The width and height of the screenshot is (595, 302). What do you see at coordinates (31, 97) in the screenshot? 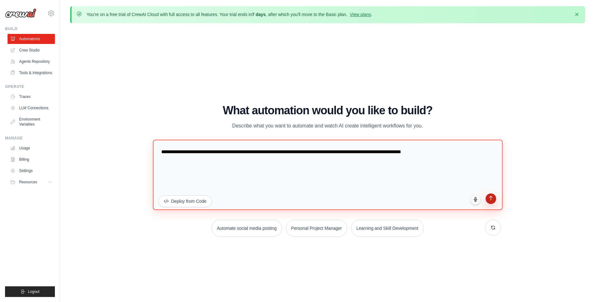
I see `a: Traces` at bounding box center [31, 97].